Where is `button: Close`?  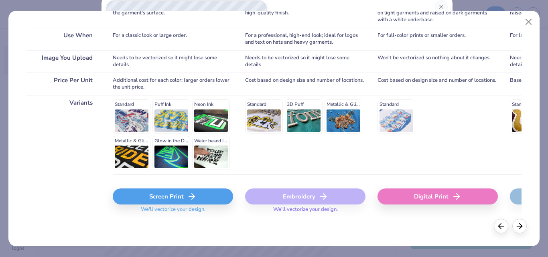
button: Close is located at coordinates (529, 22).